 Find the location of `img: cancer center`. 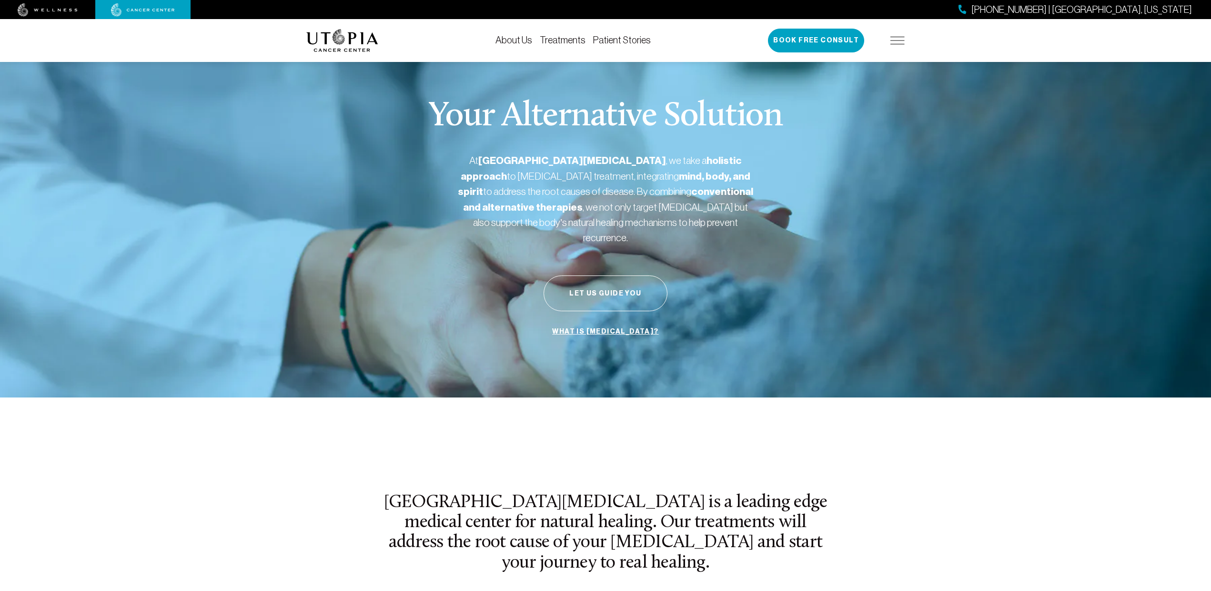

img: cancer center is located at coordinates (143, 10).